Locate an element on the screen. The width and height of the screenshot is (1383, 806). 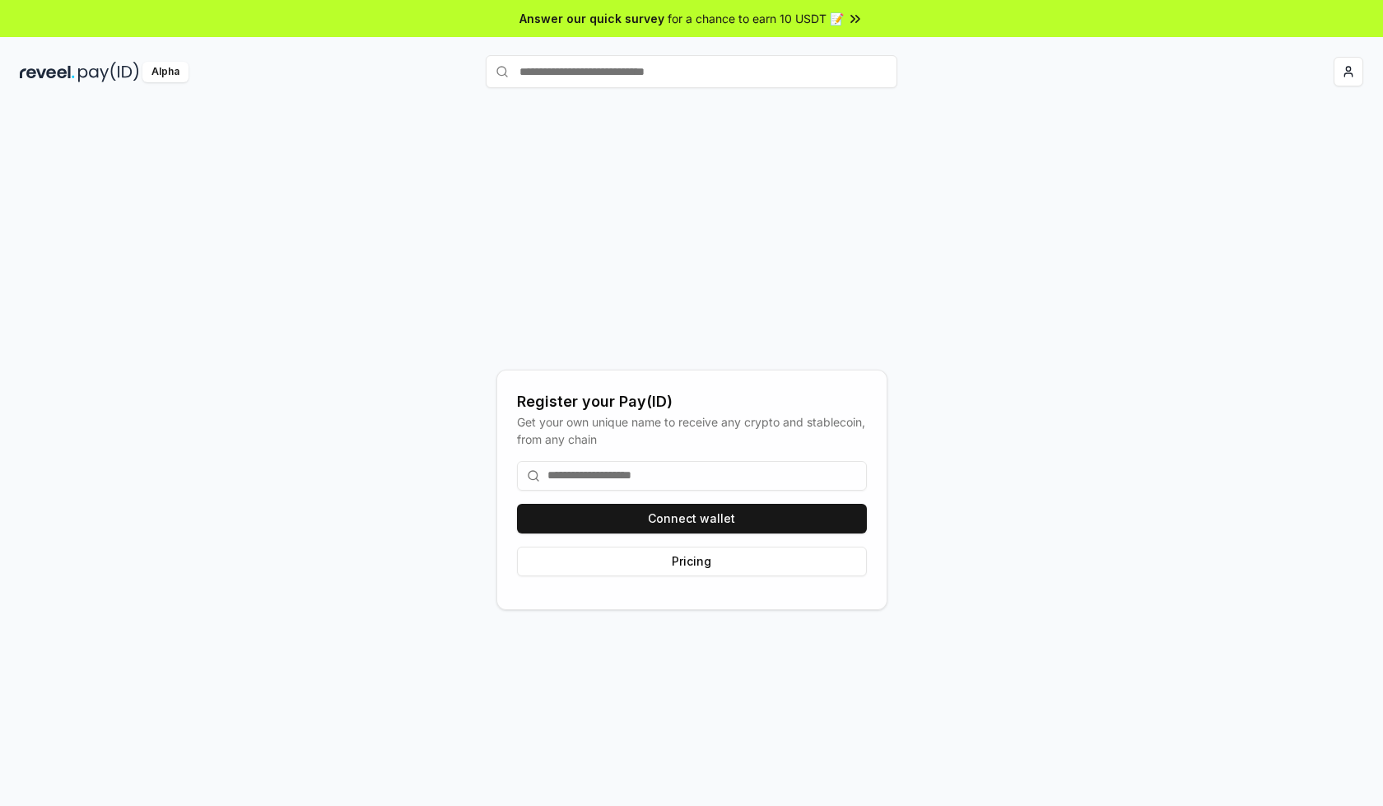
span: Answer our quick survey is located at coordinates (592, 18).